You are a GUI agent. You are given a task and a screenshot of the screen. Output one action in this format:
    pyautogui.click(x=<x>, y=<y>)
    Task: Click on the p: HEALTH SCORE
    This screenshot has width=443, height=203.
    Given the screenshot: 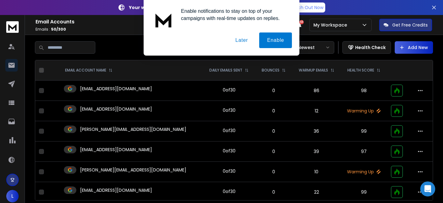 What is the action you would take?
    pyautogui.click(x=361, y=70)
    